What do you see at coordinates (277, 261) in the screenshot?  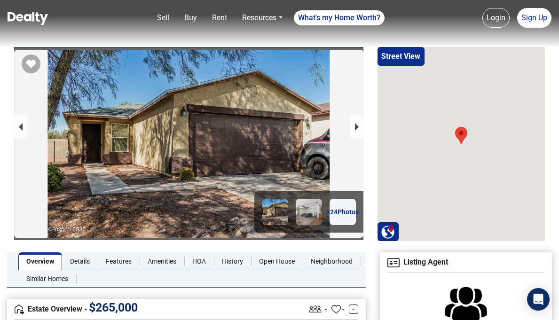 I see `a: Open House` at bounding box center [277, 261].